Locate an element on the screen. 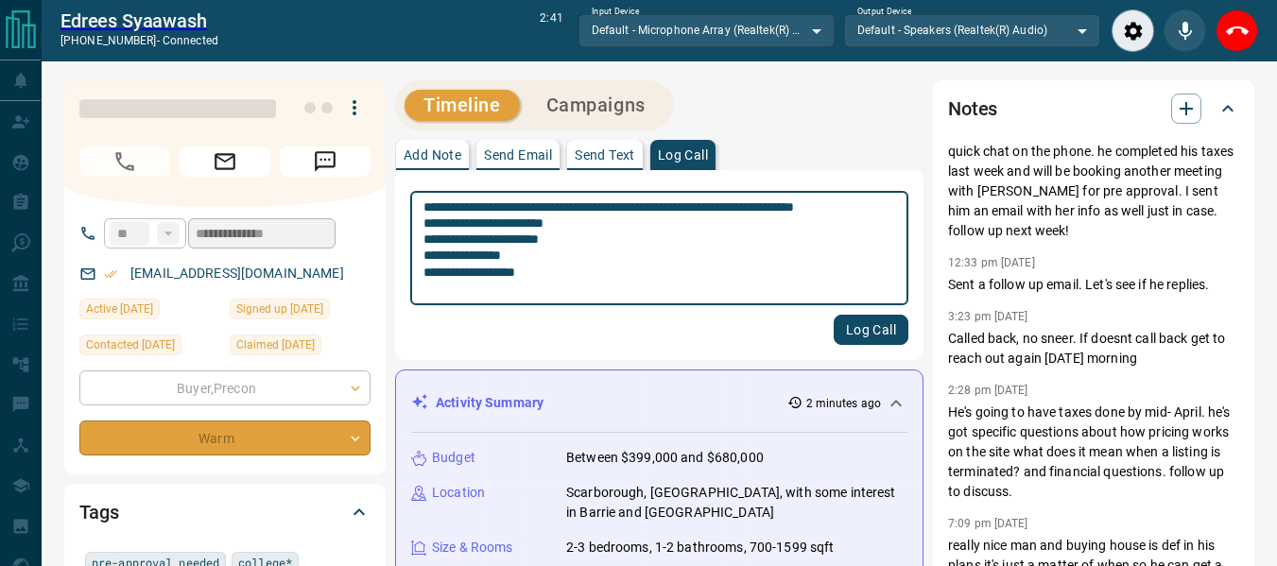  div: Sun Aug 17 2025 is located at coordinates (149, 312).